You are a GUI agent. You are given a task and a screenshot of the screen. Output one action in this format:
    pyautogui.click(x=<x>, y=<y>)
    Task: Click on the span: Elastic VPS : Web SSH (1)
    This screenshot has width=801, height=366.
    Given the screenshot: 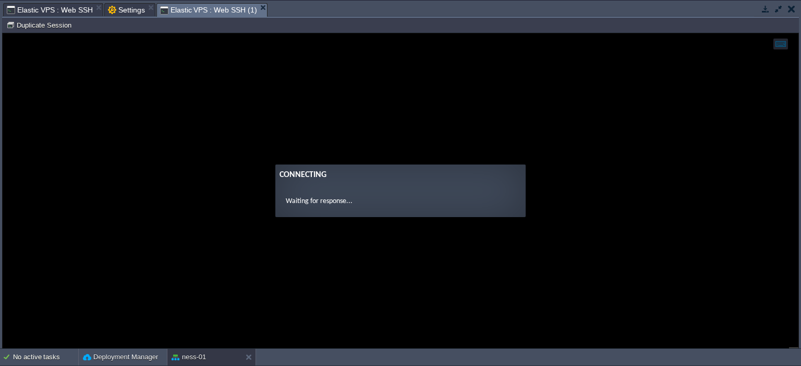 What is the action you would take?
    pyautogui.click(x=209, y=10)
    